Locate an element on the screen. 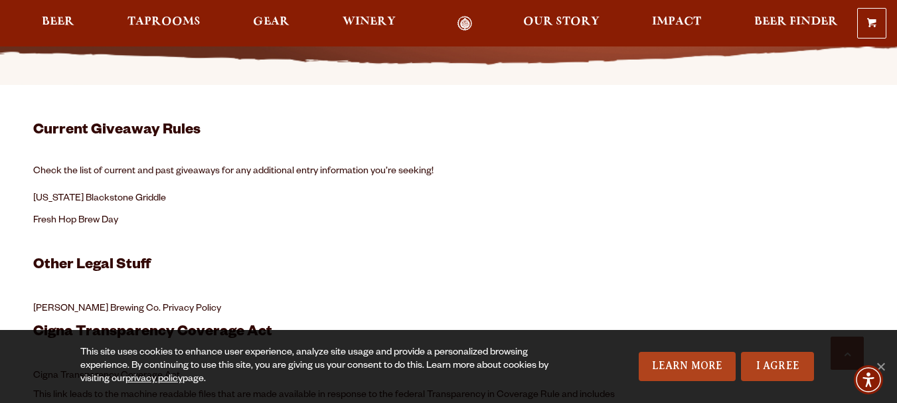 Image resolution: width=897 pixels, height=403 pixels. a: Gear is located at coordinates (271, 23).